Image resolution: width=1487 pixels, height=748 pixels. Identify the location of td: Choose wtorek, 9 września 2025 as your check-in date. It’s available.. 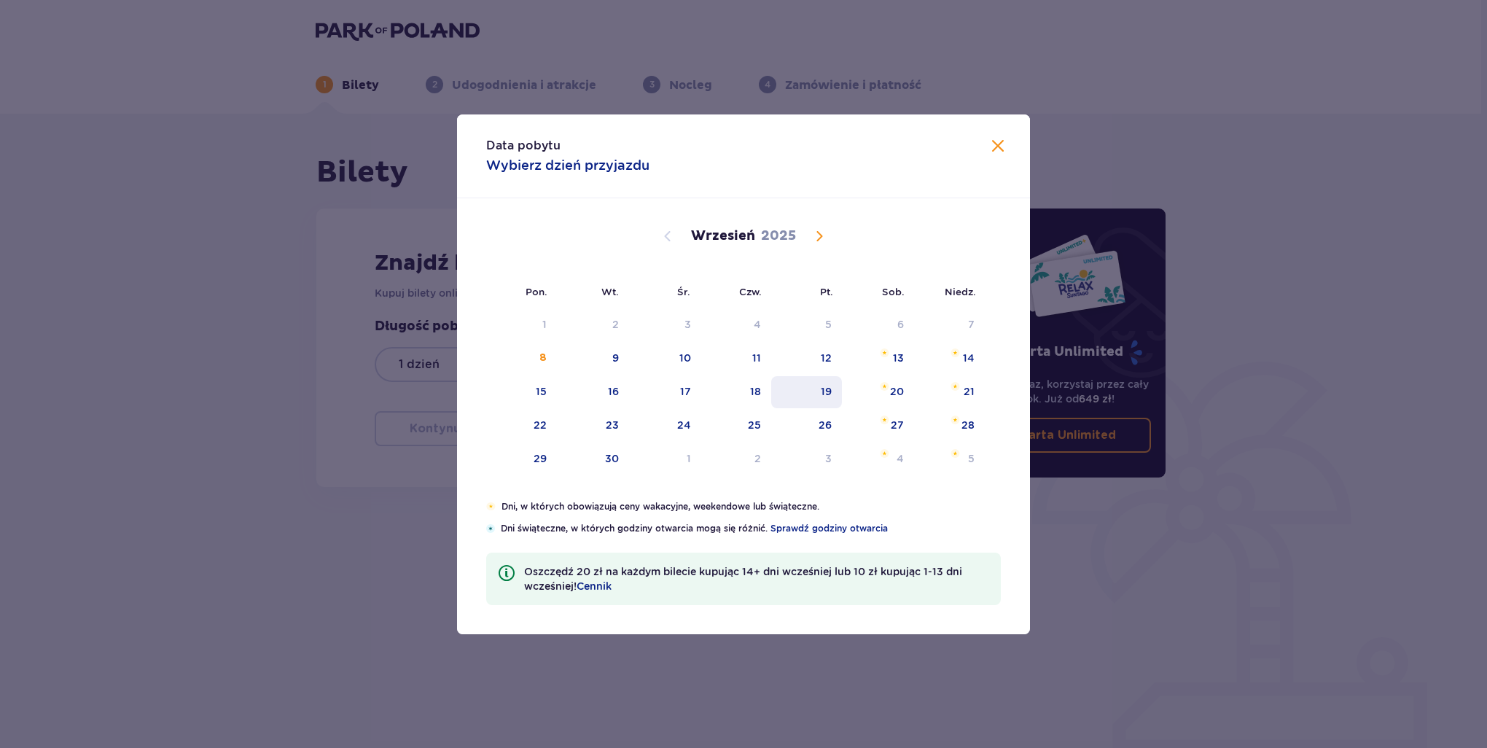
(593, 359).